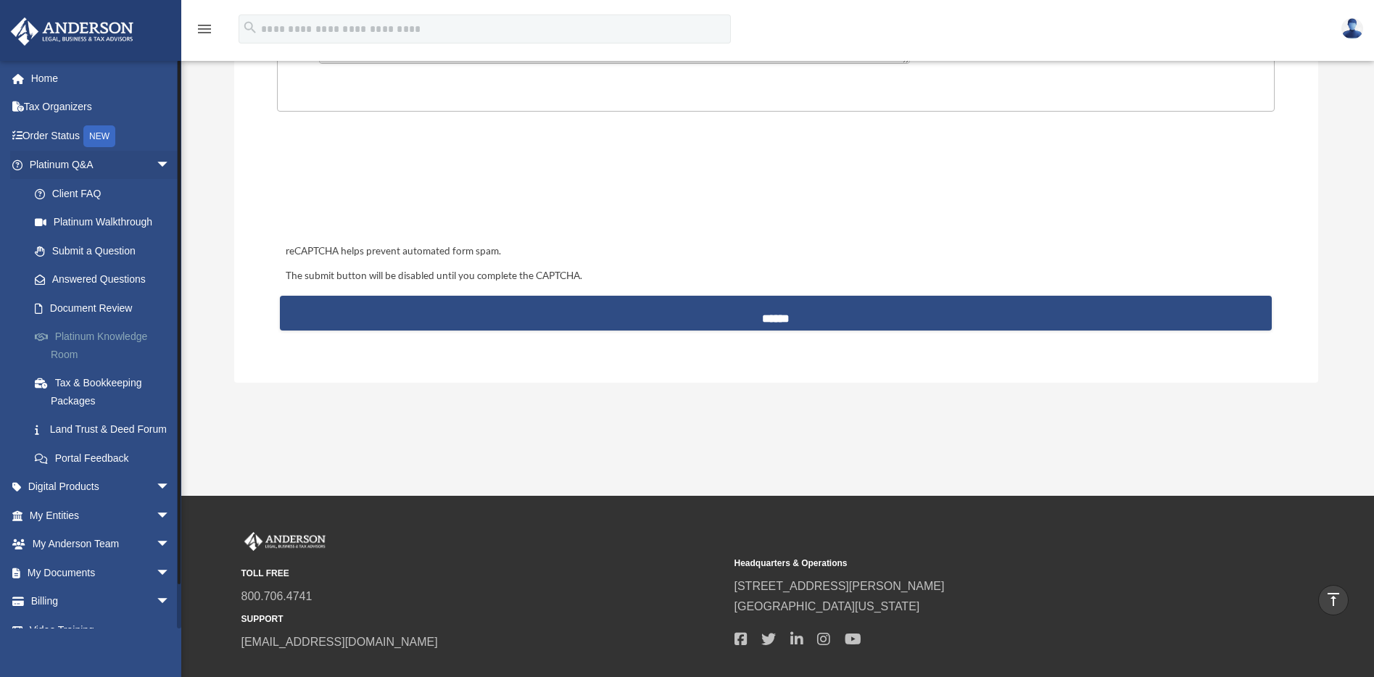  I want to click on small: SUPPORT, so click(483, 619).